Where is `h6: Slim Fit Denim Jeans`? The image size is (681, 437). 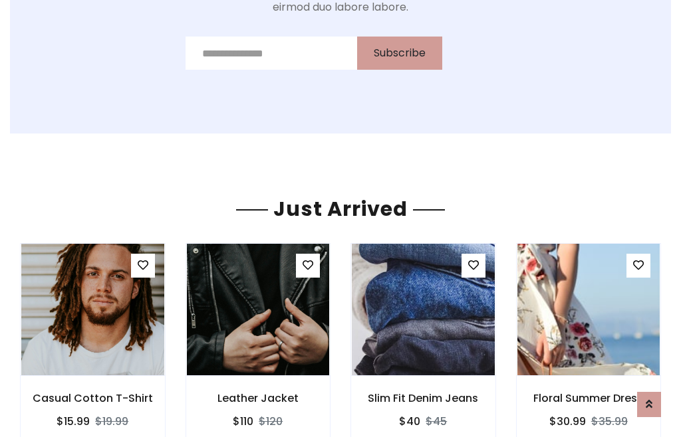 h6: Slim Fit Denim Jeans is located at coordinates (423, 398).